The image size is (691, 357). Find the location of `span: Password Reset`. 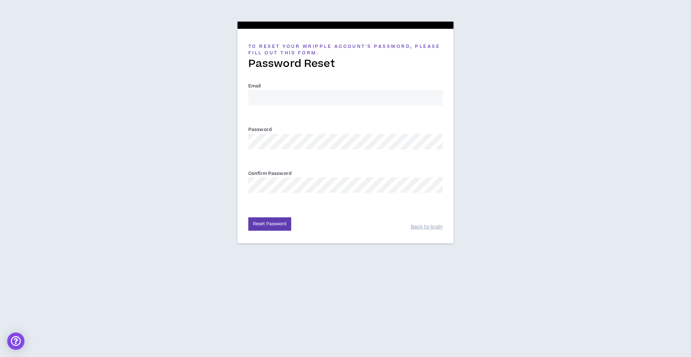

span: Password Reset is located at coordinates (292, 64).